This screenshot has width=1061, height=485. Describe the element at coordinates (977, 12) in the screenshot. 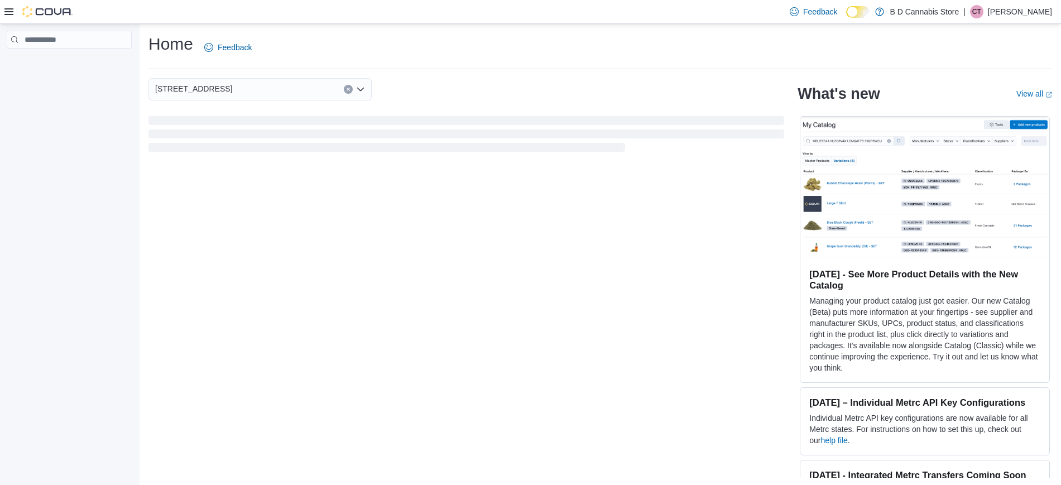

I see `span: CT` at that location.